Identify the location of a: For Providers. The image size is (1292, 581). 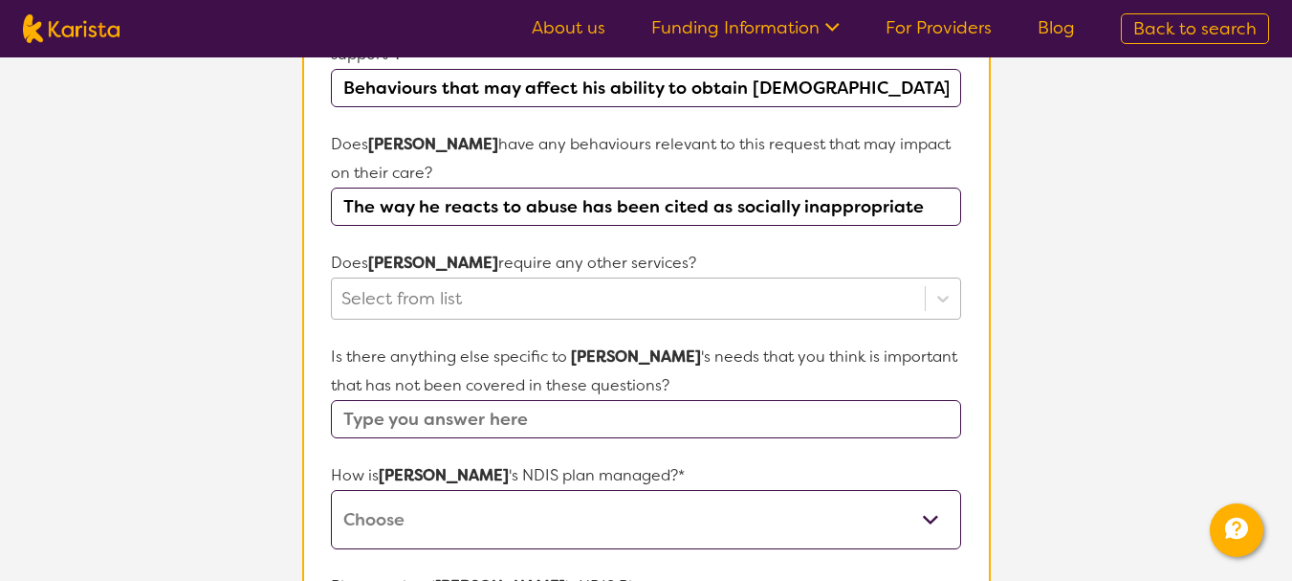
(938, 28).